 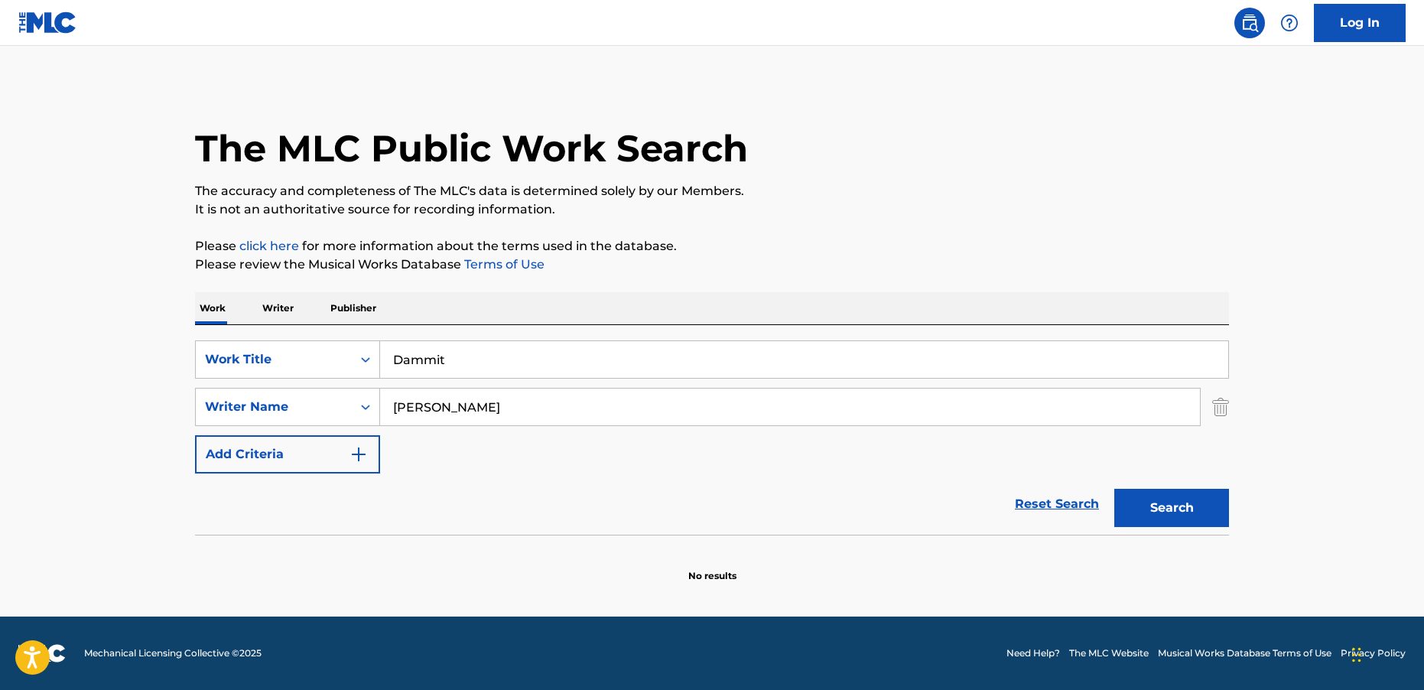 I want to click on div: Help, so click(x=1290, y=23).